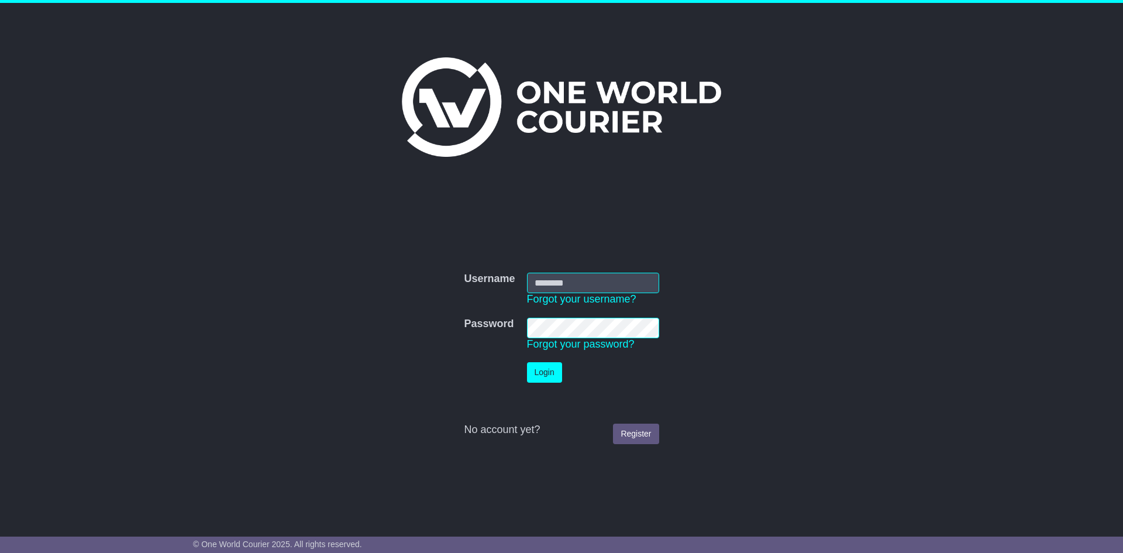 The image size is (1123, 553). I want to click on span: © One World Courier 2025. All rights reserved., so click(277, 544).